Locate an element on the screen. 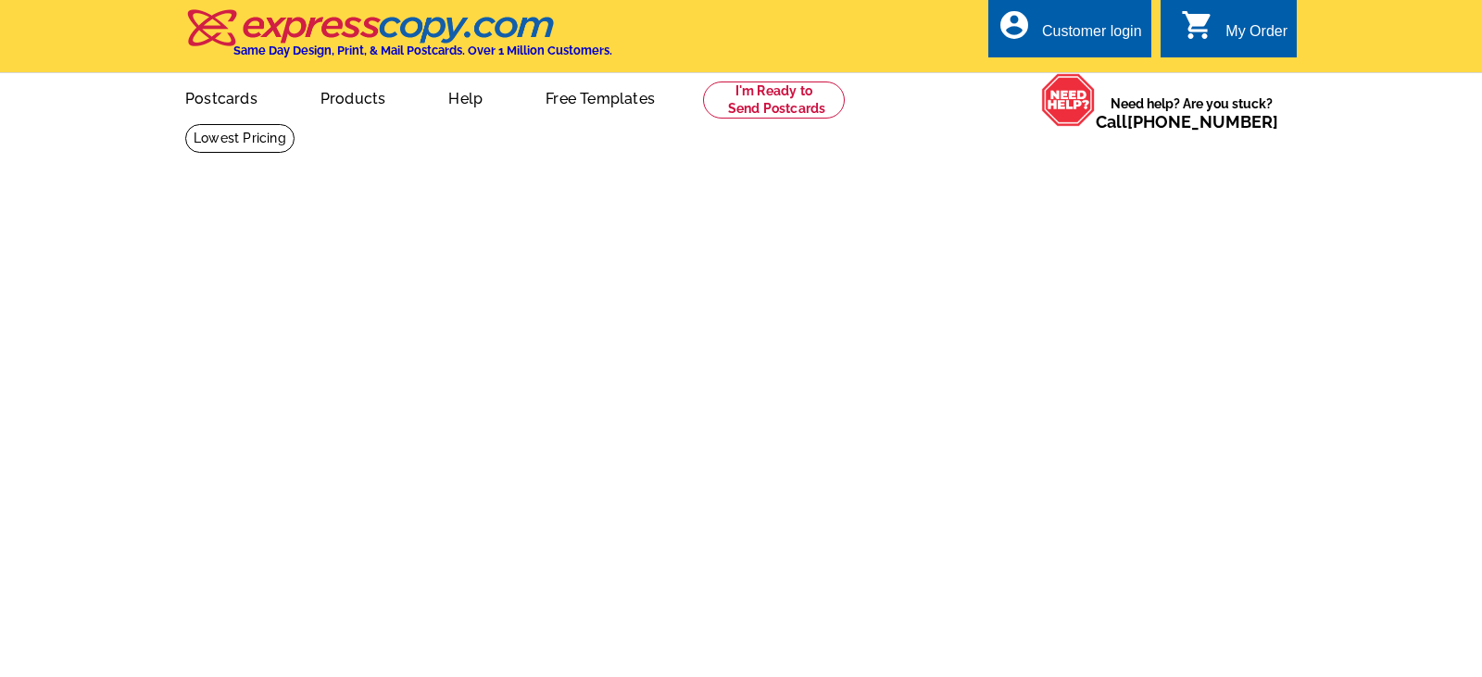  a: account_circle Customer login is located at coordinates (1070, 32).